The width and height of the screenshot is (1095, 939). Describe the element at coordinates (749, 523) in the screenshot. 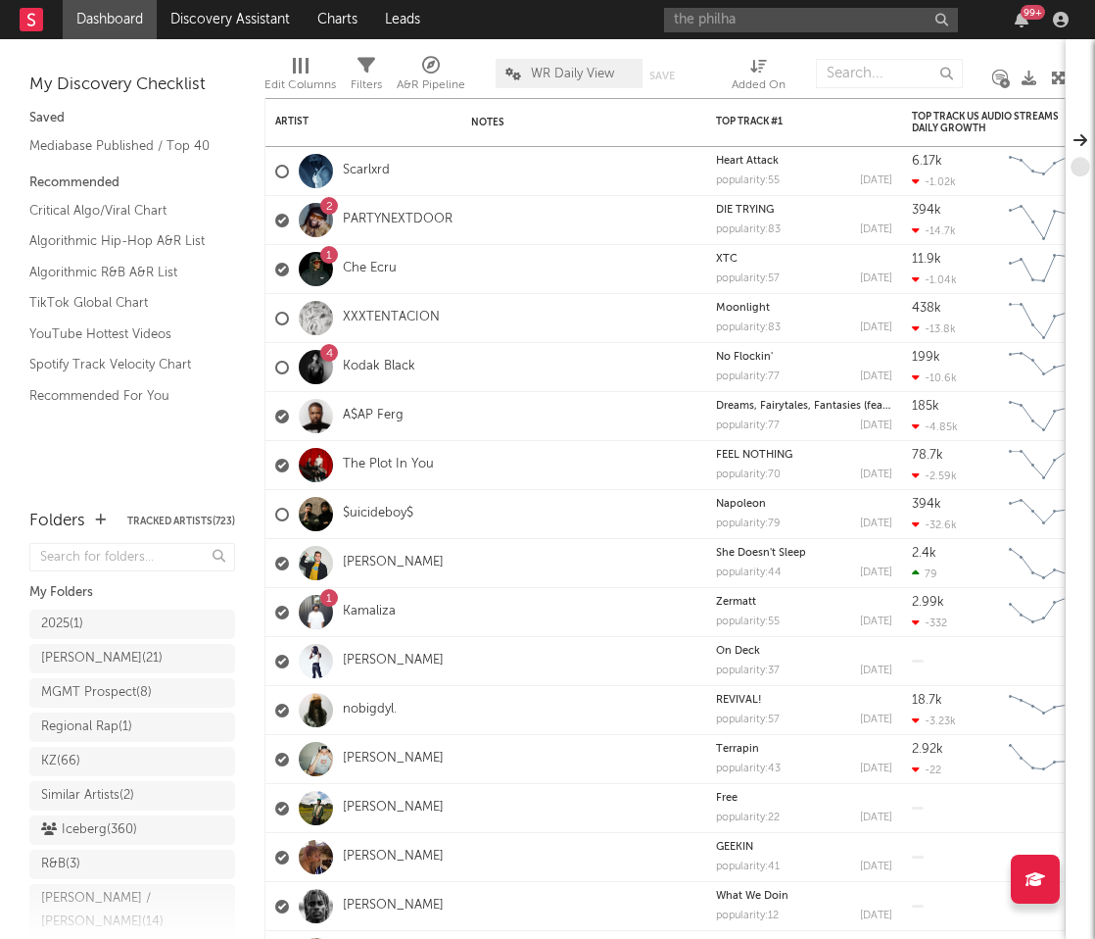

I see `div: popularity: 79` at that location.